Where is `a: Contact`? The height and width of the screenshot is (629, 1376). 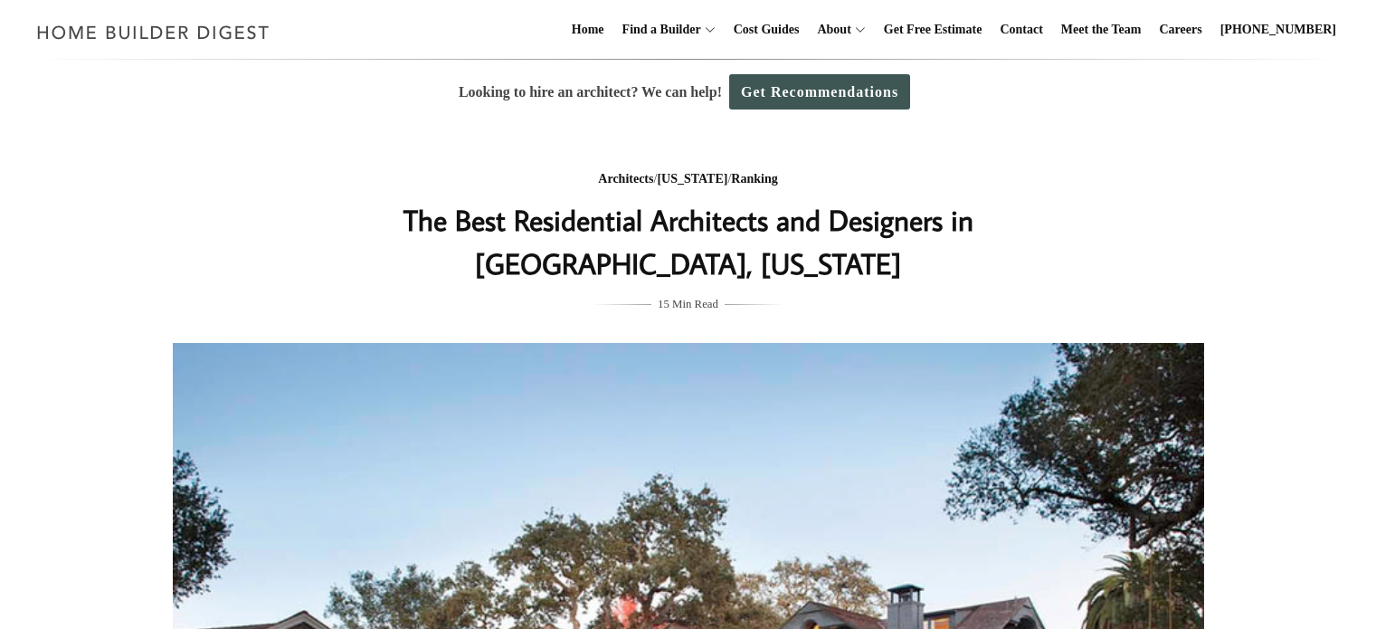 a: Contact is located at coordinates (1020, 30).